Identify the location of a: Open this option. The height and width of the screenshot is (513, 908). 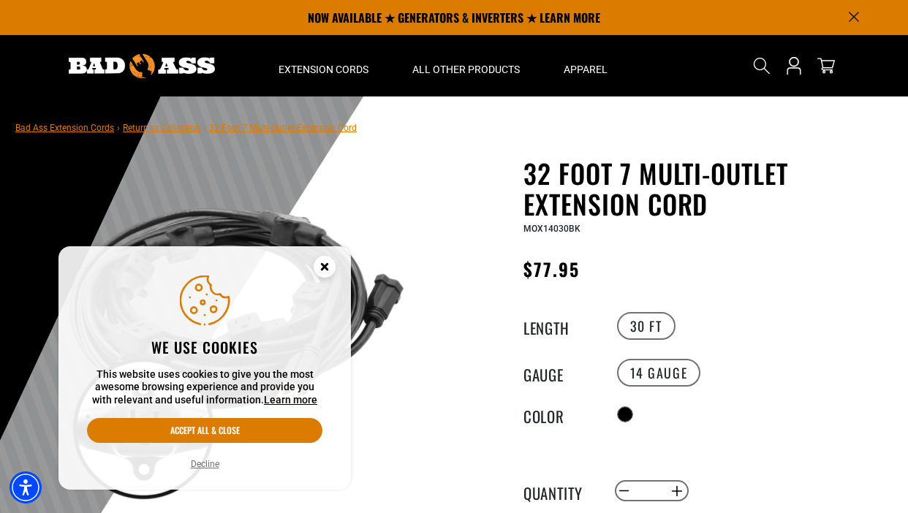
(794, 66).